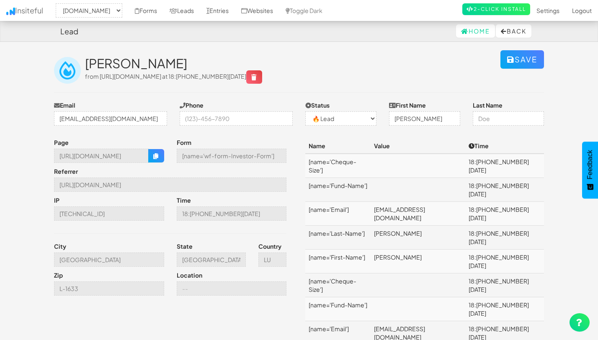  What do you see at coordinates (522, 59) in the screenshot?
I see `button: Save` at bounding box center [522, 59].